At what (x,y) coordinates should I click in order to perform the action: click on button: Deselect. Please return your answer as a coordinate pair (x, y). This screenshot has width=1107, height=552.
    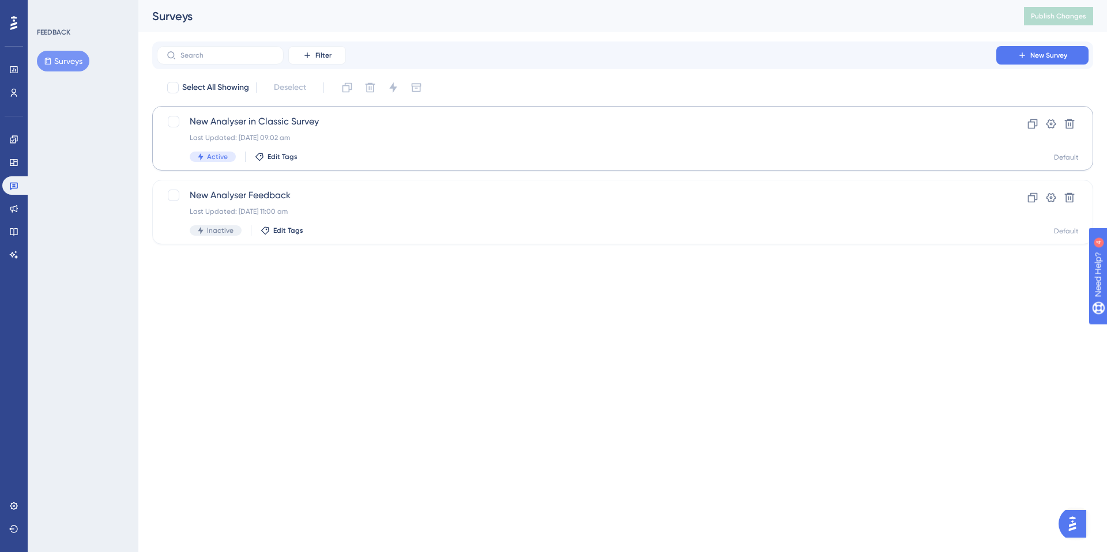
    Looking at the image, I should click on (290, 88).